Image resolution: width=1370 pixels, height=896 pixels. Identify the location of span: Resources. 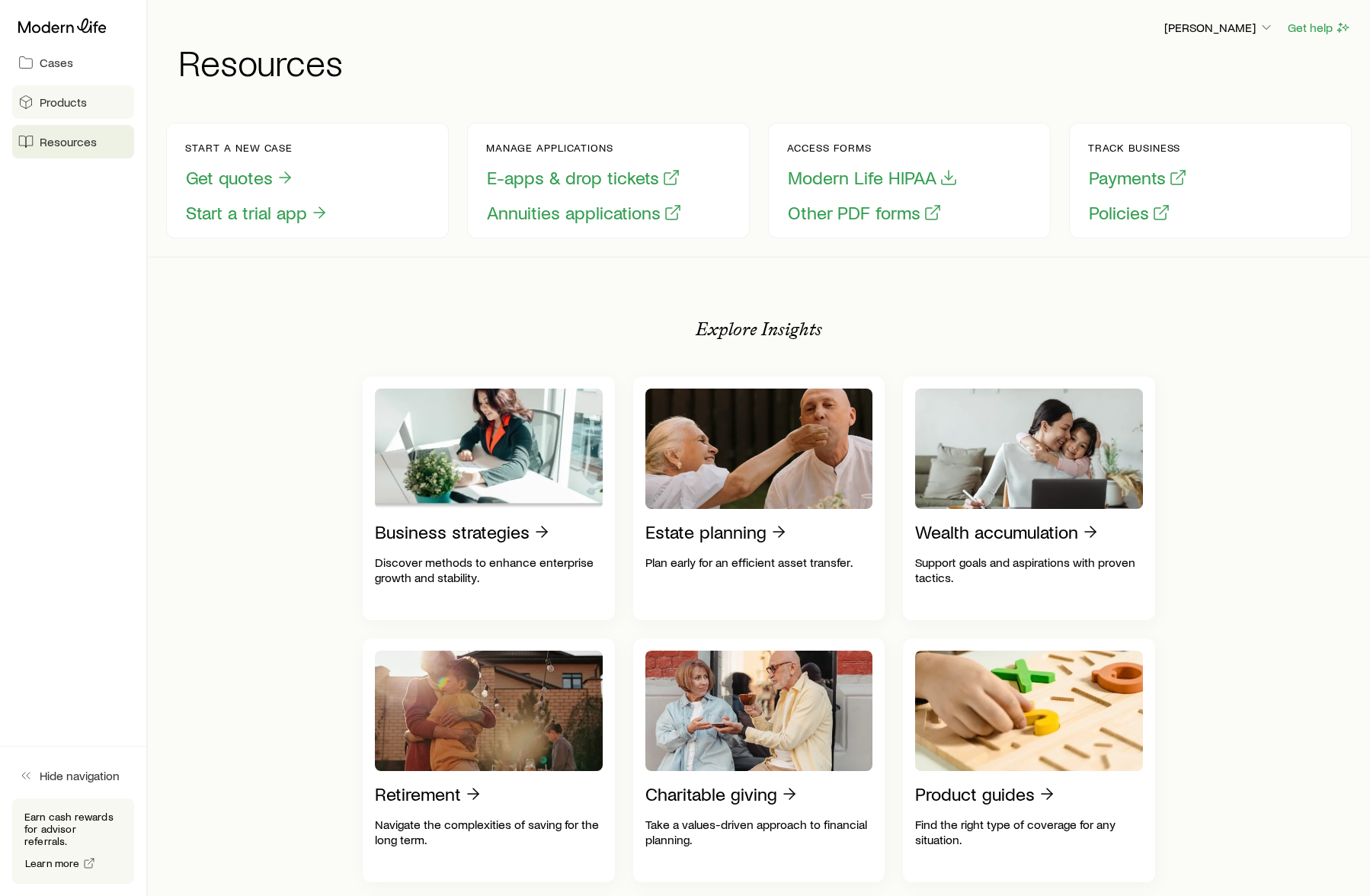
(68, 141).